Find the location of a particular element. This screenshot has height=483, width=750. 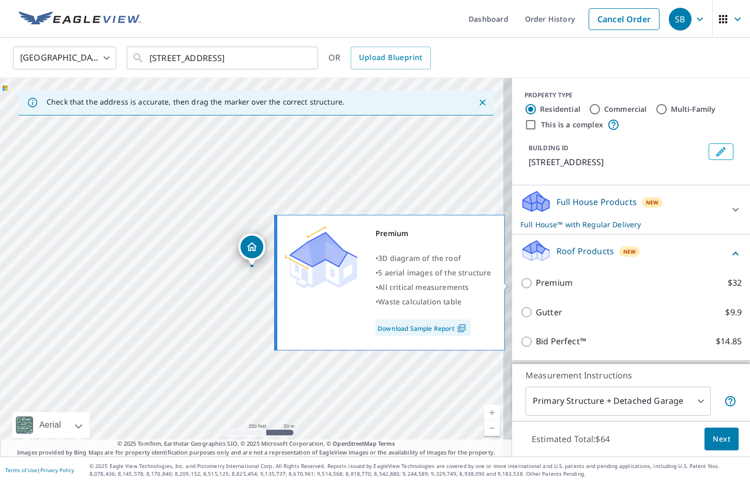

p: Gutter is located at coordinates (549, 312).